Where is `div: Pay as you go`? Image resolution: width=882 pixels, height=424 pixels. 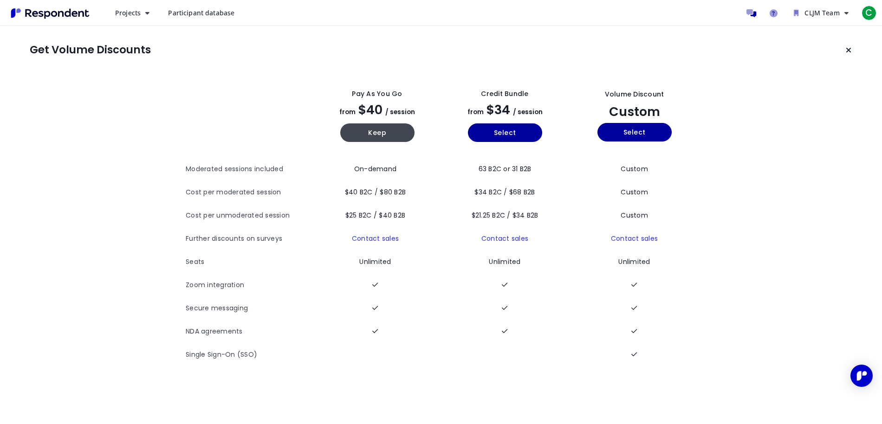
div: Pay as you go is located at coordinates (377, 94).